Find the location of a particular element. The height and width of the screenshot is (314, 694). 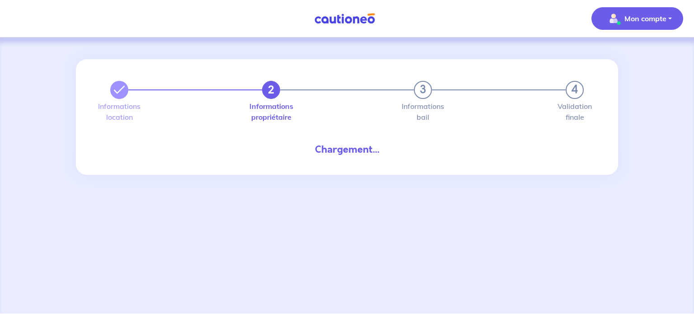

label: Informations location is located at coordinates (119, 112).